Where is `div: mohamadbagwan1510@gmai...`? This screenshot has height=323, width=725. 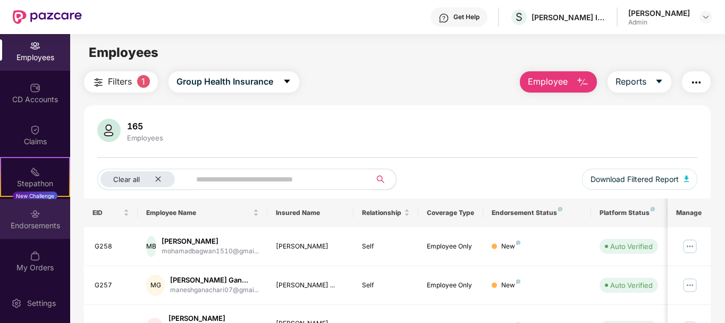
div: mohamadbagwan1510@gmai... is located at coordinates (210, 251).